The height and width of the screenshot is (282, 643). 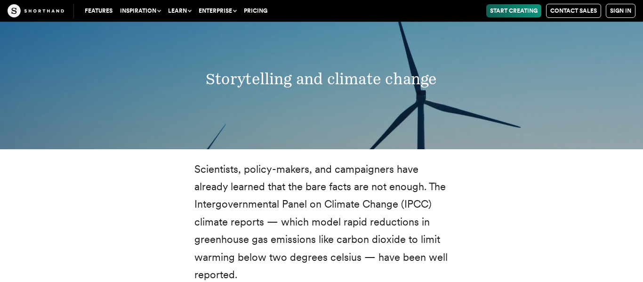 What do you see at coordinates (98, 11) in the screenshot?
I see `a: Features` at bounding box center [98, 11].